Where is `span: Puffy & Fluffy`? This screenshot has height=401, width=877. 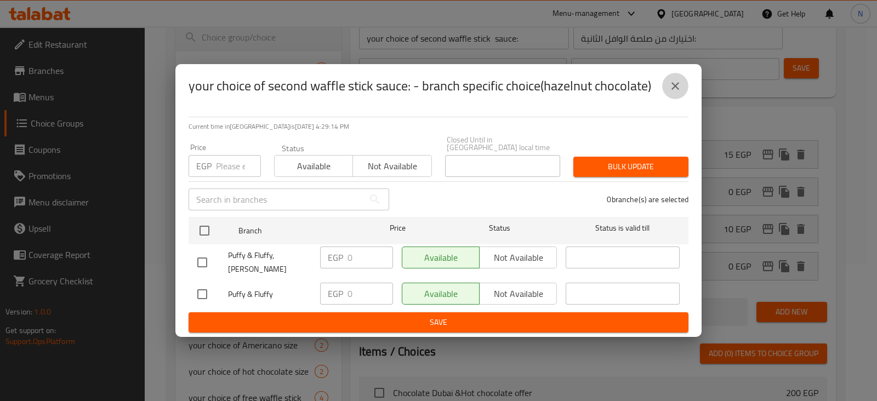
span: Puffy & Fluffy is located at coordinates (270, 294).